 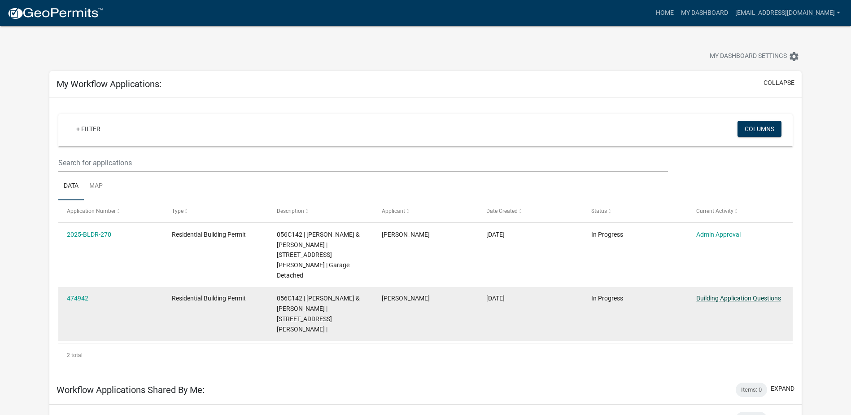 What do you see at coordinates (425, 211) in the screenshot?
I see `datatable-header-cell: Applicant` at bounding box center [425, 211].